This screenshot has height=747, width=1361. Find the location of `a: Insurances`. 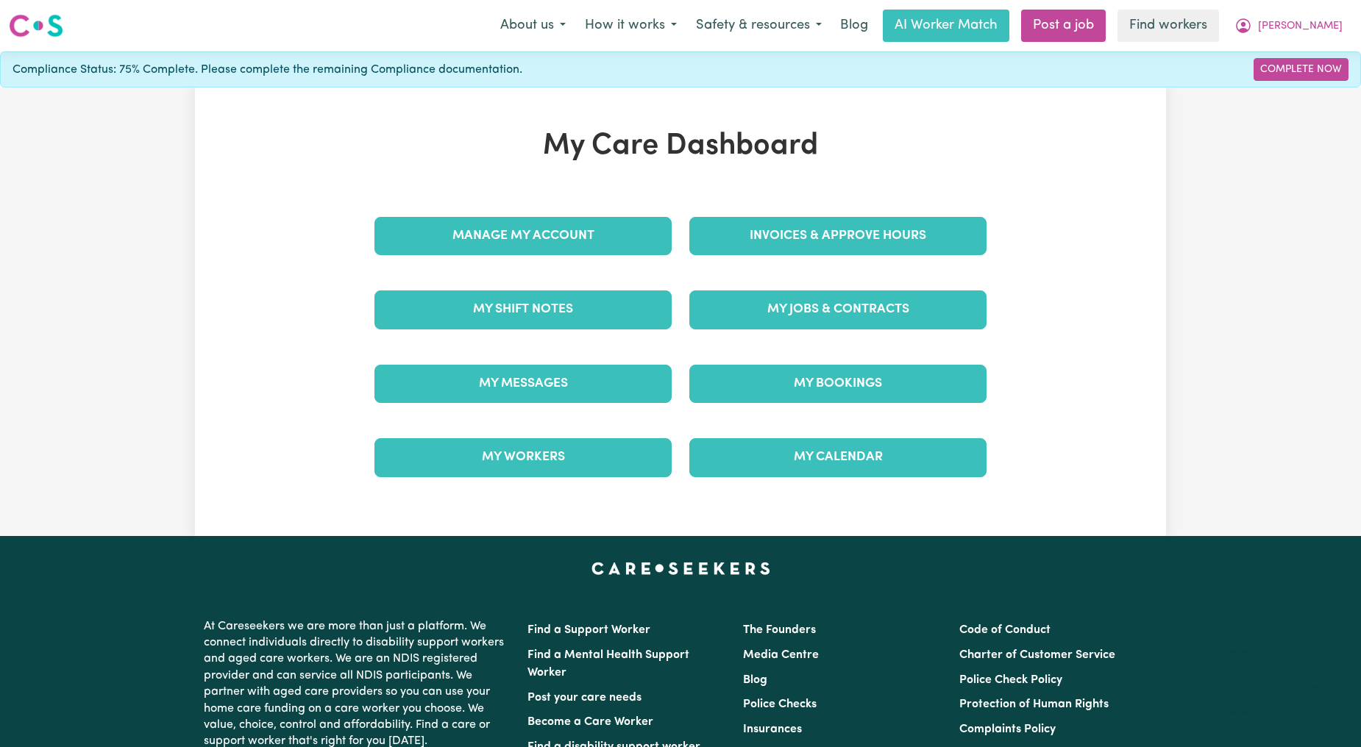

a: Insurances is located at coordinates (772, 730).